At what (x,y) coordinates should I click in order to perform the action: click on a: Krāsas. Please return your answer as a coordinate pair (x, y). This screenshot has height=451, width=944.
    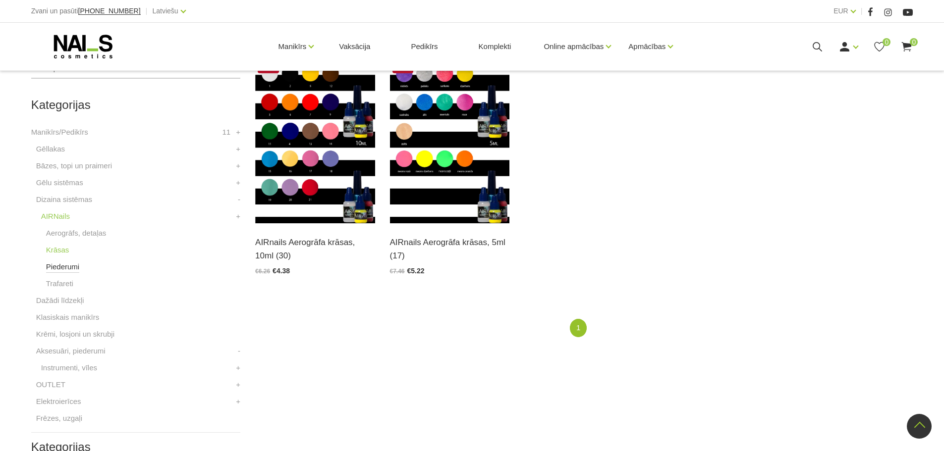
    Looking at the image, I should click on (57, 250).